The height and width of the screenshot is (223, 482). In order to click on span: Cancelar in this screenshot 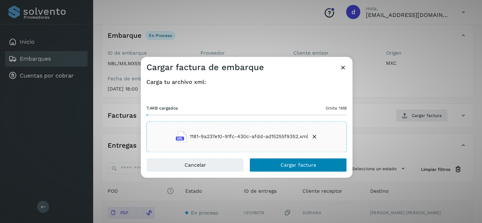, I will do `click(195, 165)`.